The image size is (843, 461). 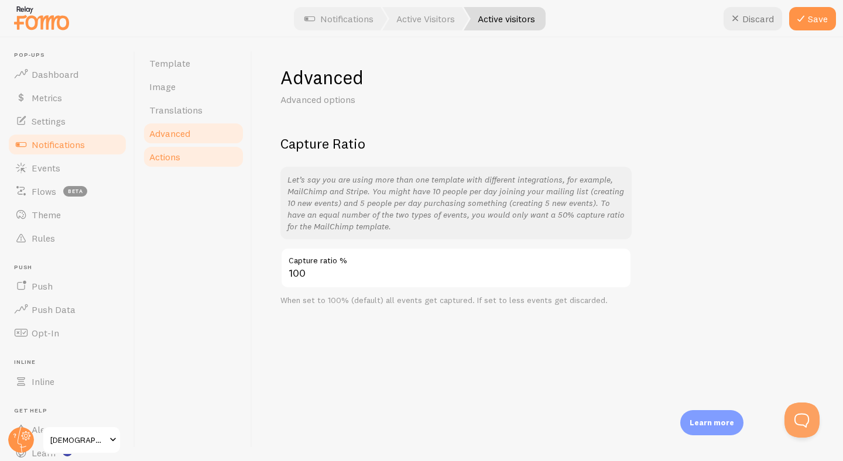 I want to click on span: Settings, so click(x=49, y=121).